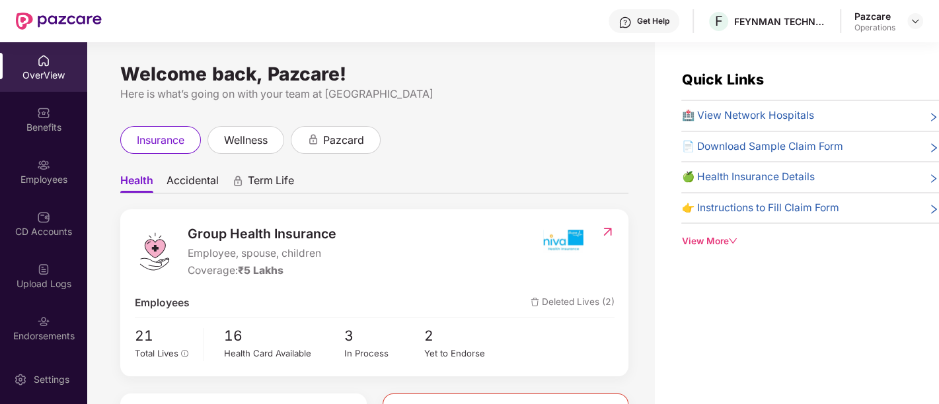 This screenshot has width=939, height=404. What do you see at coordinates (164, 336) in the screenshot?
I see `span: 21` at bounding box center [164, 336].